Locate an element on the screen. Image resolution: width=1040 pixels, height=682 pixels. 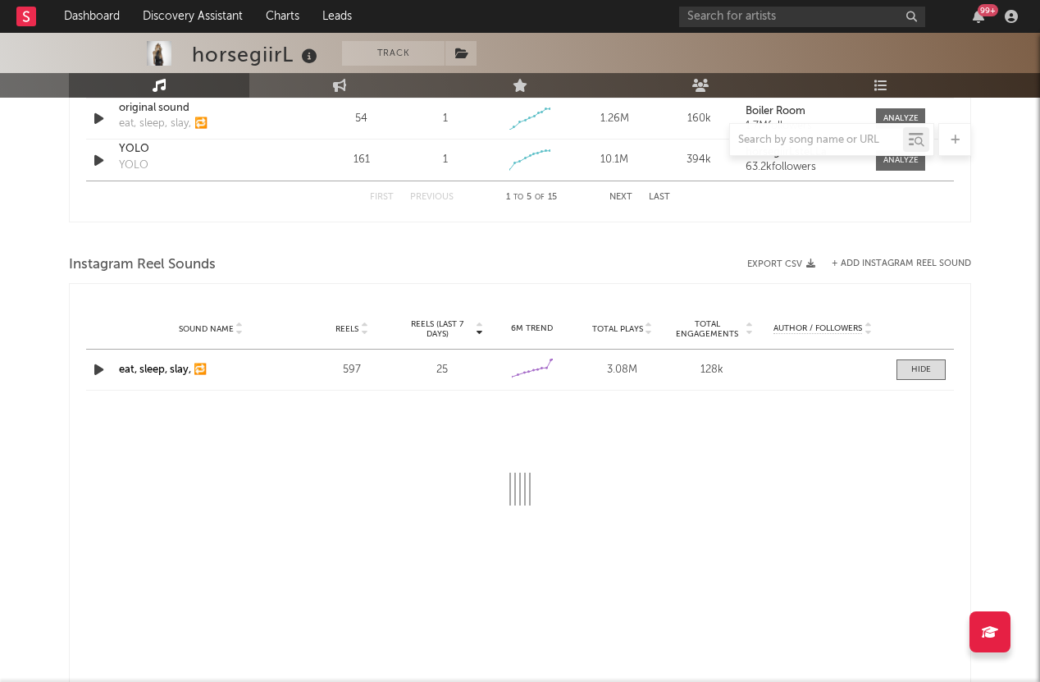
div: 1.26M is located at coordinates (614, 119).